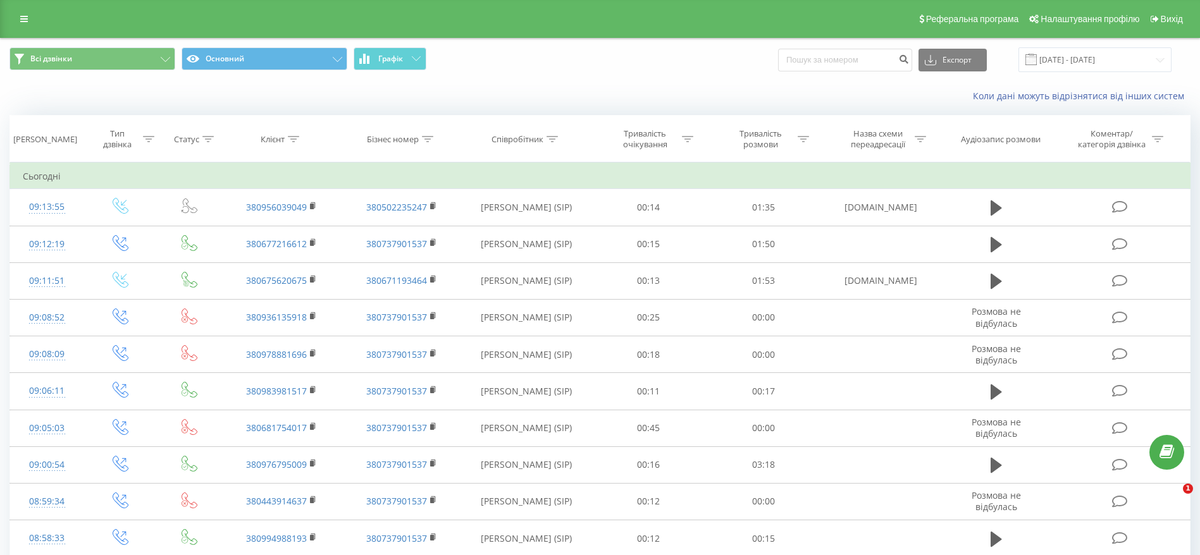 Image resolution: width=1200 pixels, height=555 pixels. Describe the element at coordinates (1172, 19) in the screenshot. I see `span: Вихід` at that location.